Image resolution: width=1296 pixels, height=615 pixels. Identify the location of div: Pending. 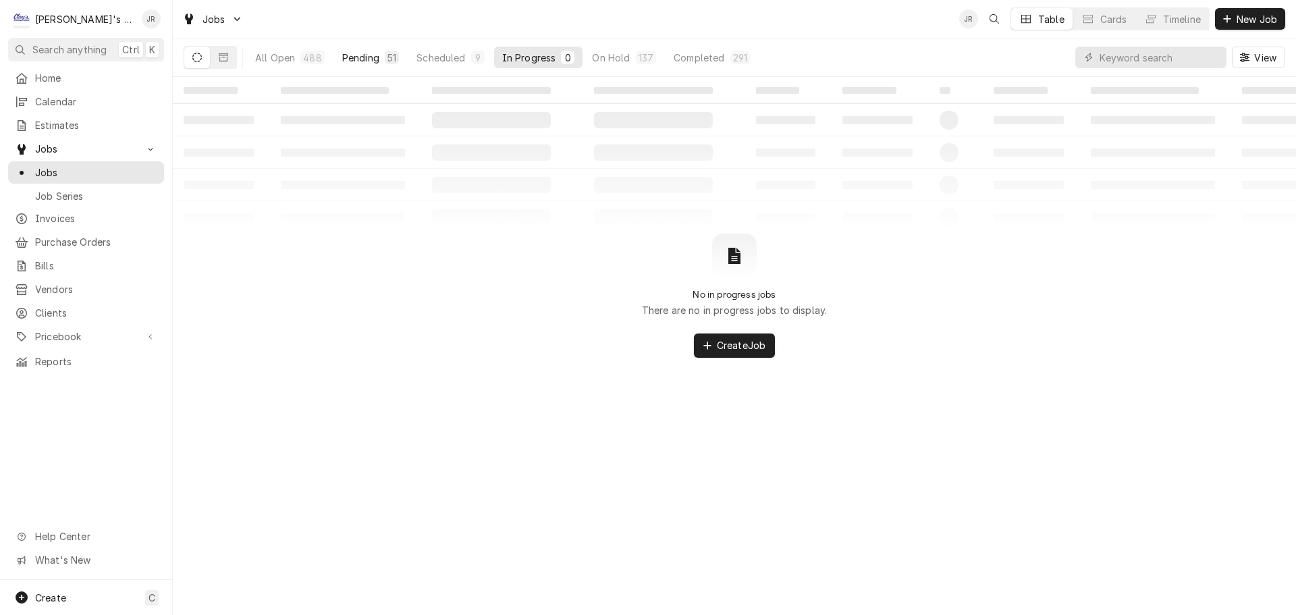
(360, 57).